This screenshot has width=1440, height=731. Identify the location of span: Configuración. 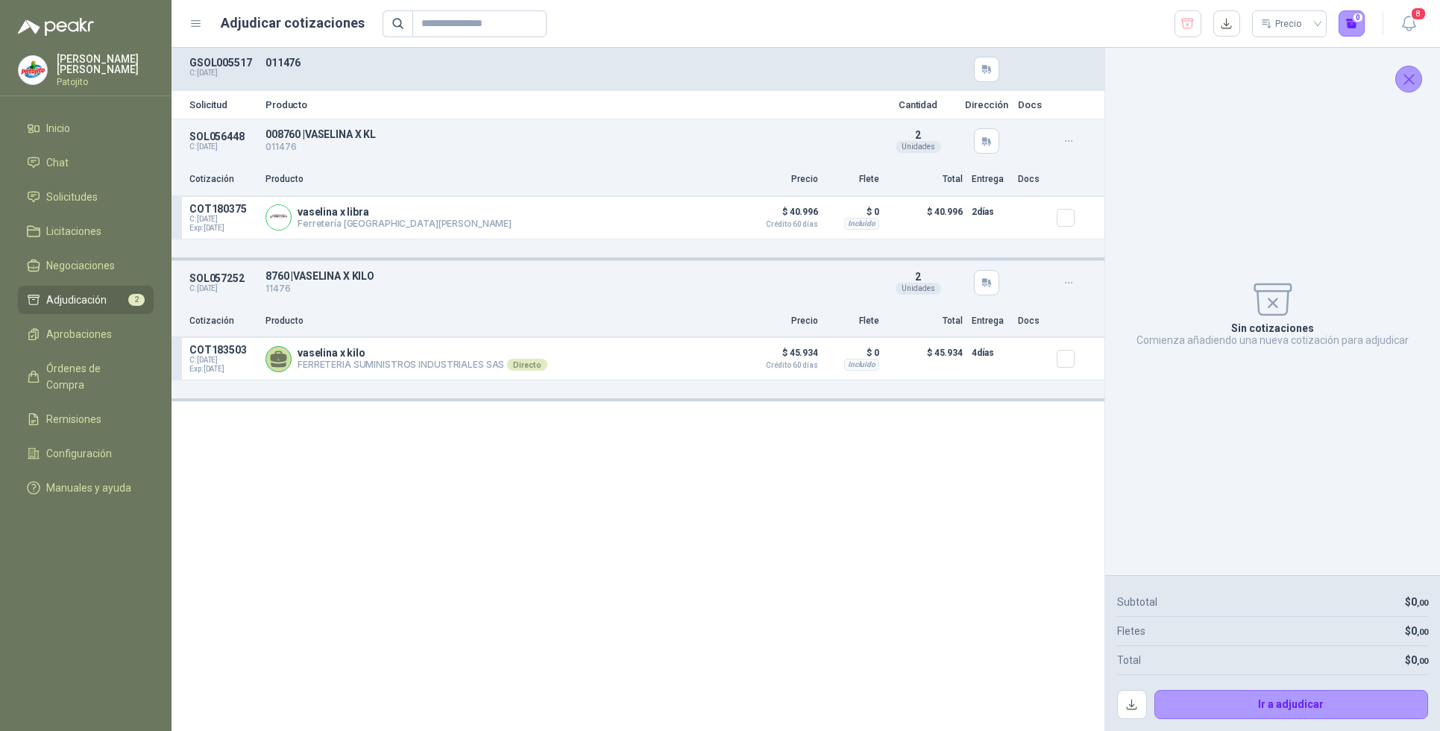
(79, 453).